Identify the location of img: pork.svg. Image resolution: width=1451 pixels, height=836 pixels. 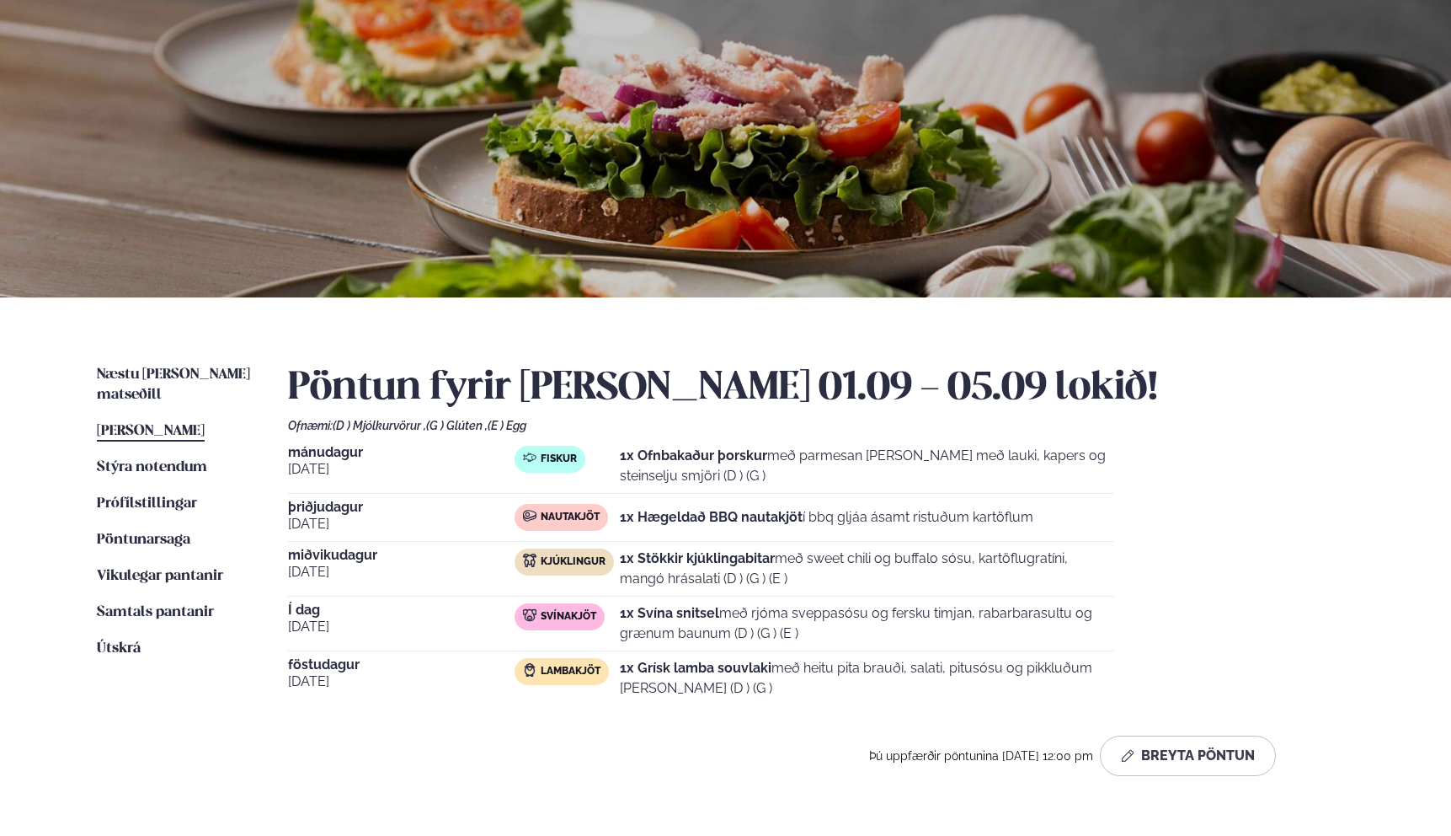
(530, 615).